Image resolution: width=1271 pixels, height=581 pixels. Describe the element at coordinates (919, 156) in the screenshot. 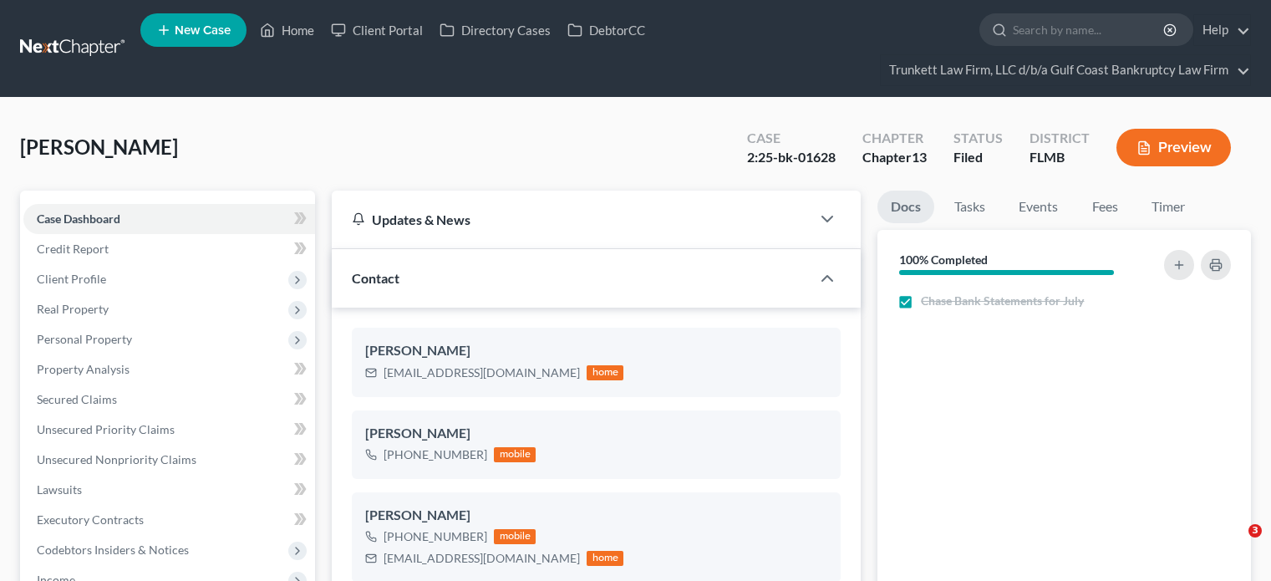

I see `span: 13` at that location.